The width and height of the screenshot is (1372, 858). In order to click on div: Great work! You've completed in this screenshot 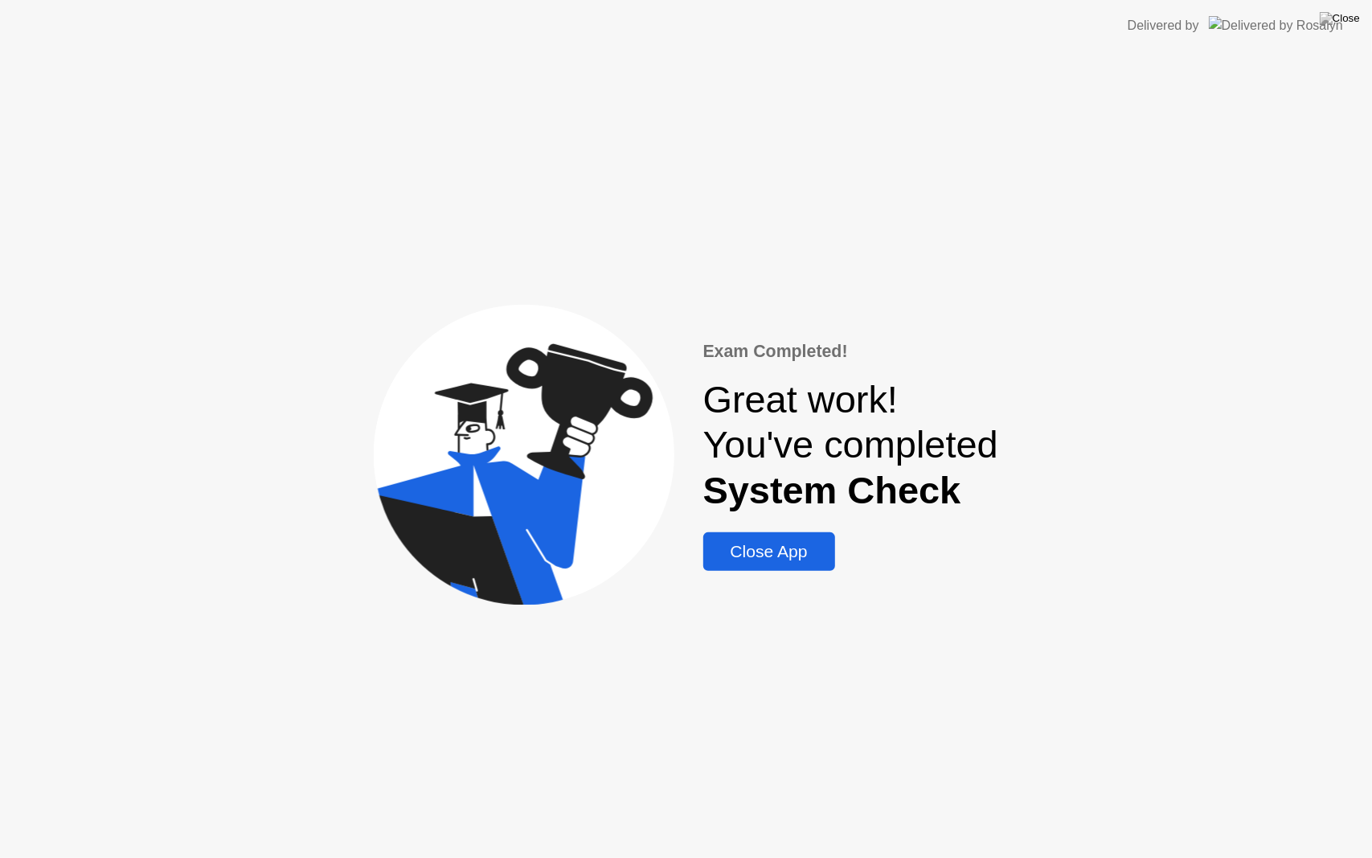, I will do `click(851, 445)`.